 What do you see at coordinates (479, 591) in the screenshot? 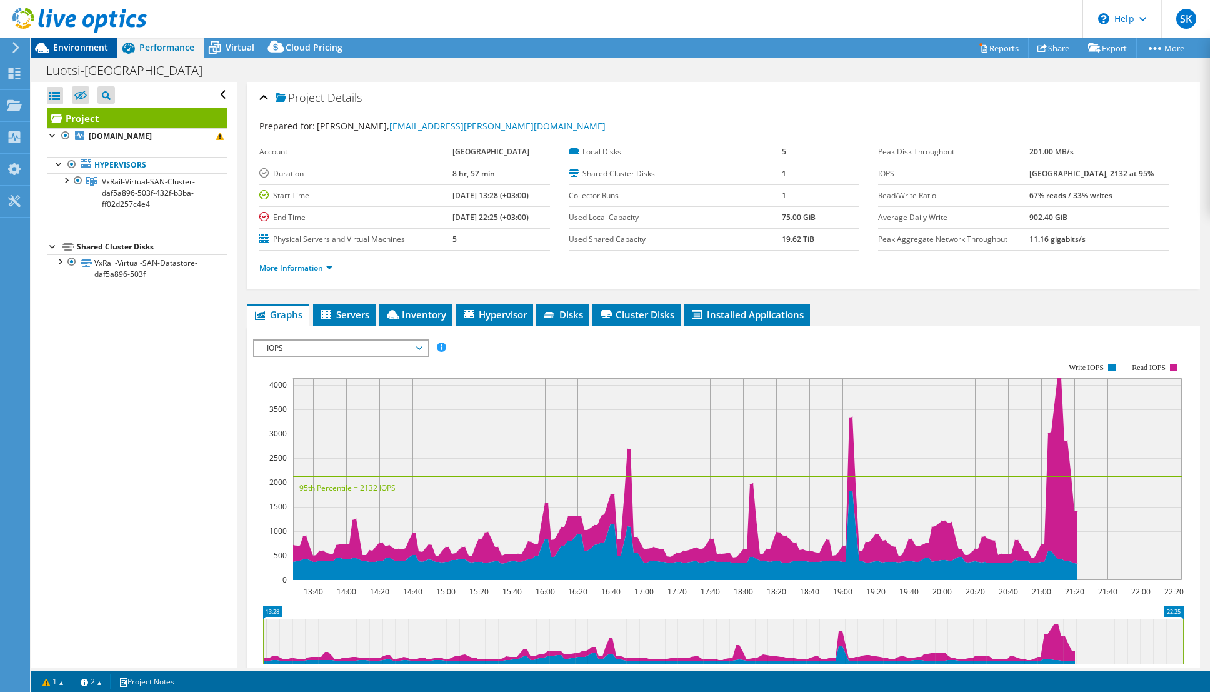
I see `text: 15:20` at bounding box center [479, 591].